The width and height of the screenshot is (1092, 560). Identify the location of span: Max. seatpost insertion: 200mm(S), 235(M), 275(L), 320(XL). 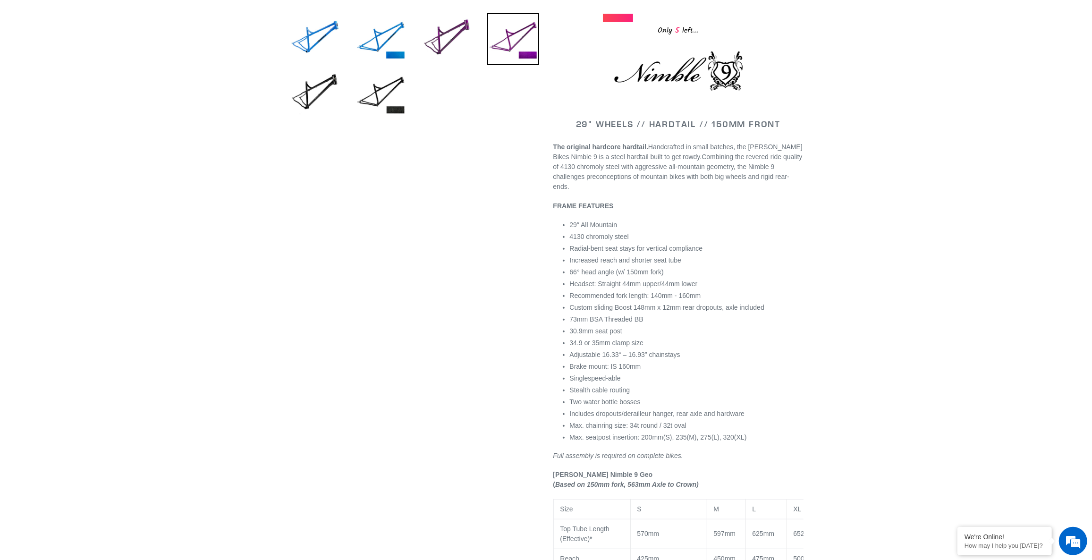
(658, 437).